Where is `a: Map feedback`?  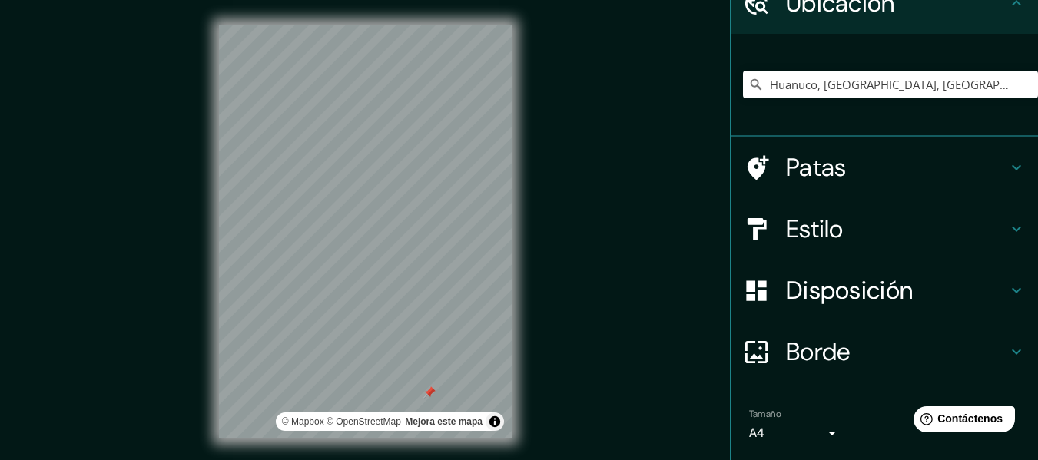
a: Map feedback is located at coordinates (443, 422).